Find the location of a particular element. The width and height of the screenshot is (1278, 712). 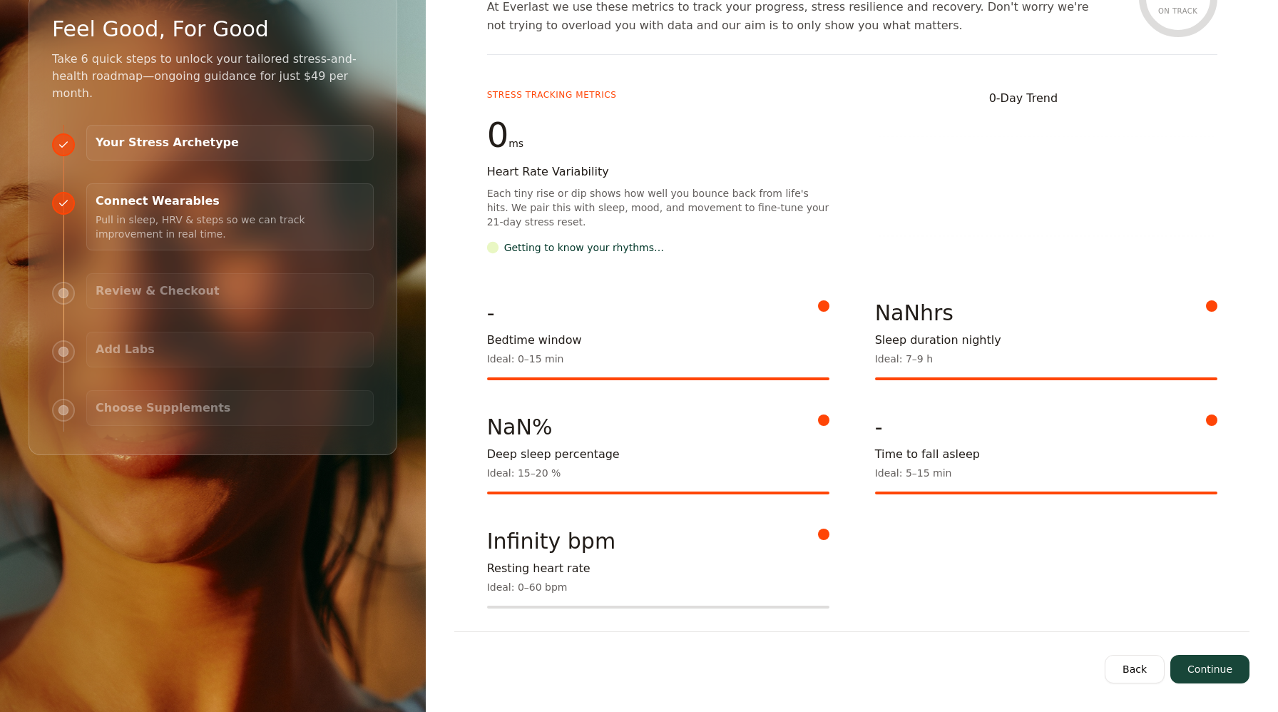

div: ON TRACK is located at coordinates (1178, 11).